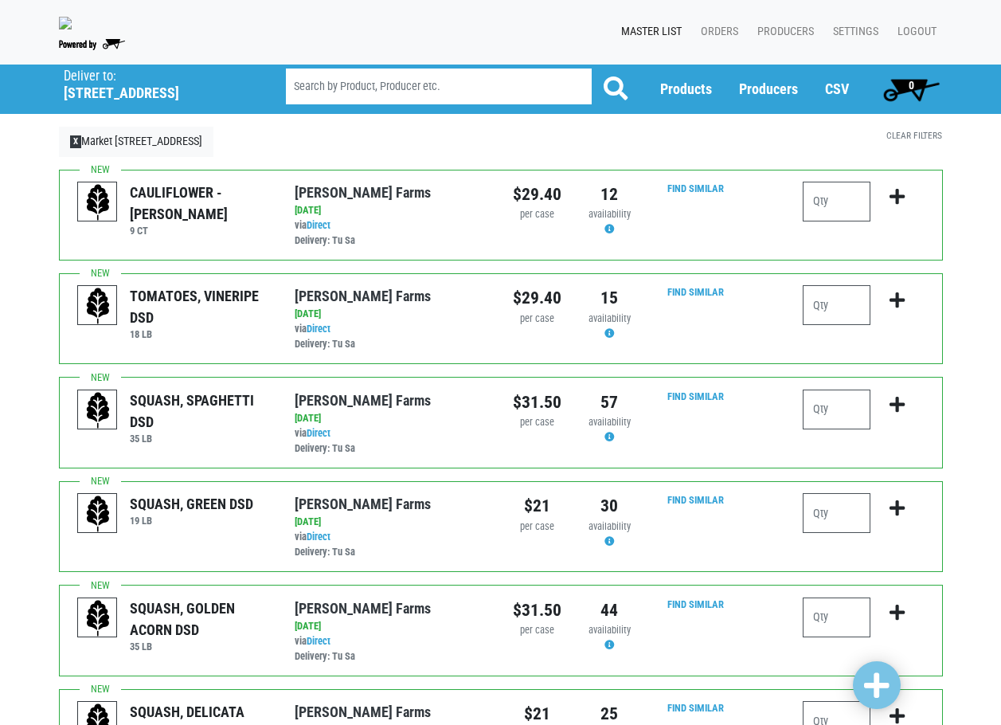  Describe the element at coordinates (200, 230) in the screenshot. I see `h6: 9 CT` at that location.